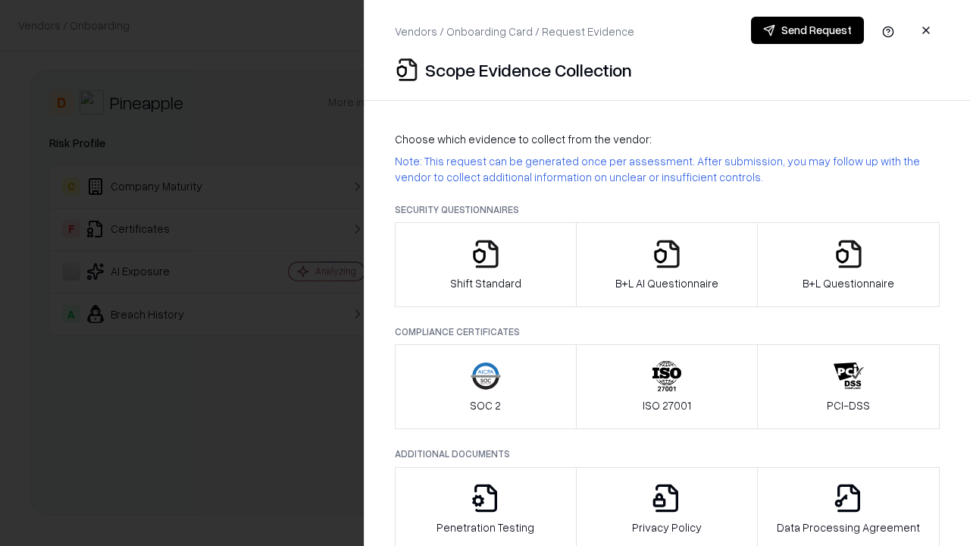 This screenshot has width=970, height=546. Describe the element at coordinates (528, 70) in the screenshot. I see `p: Scope Evidence Collection` at that location.